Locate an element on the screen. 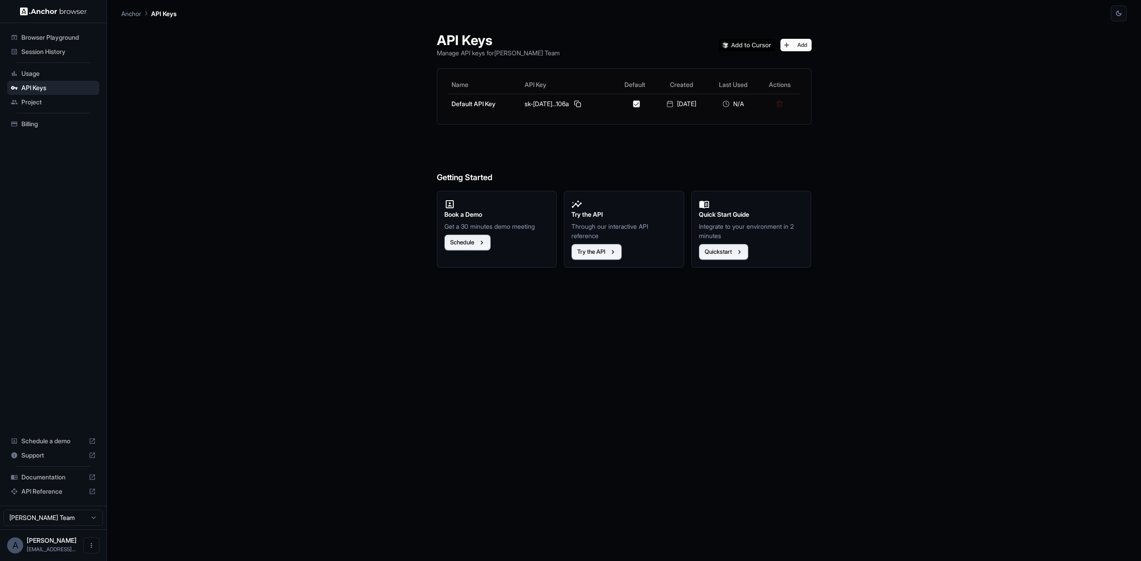  th: API Key is located at coordinates (568, 85).